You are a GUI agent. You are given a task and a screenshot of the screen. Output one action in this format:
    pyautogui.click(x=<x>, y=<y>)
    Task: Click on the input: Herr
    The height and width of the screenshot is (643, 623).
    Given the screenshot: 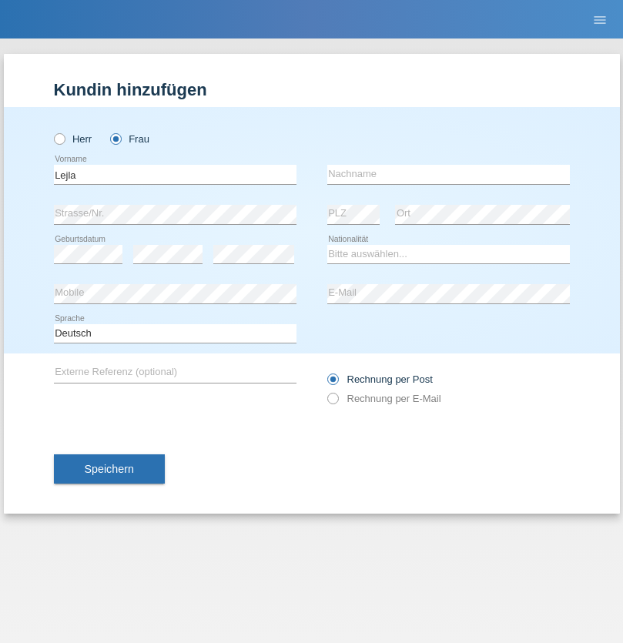 What is the action you would take?
    pyautogui.click(x=59, y=138)
    